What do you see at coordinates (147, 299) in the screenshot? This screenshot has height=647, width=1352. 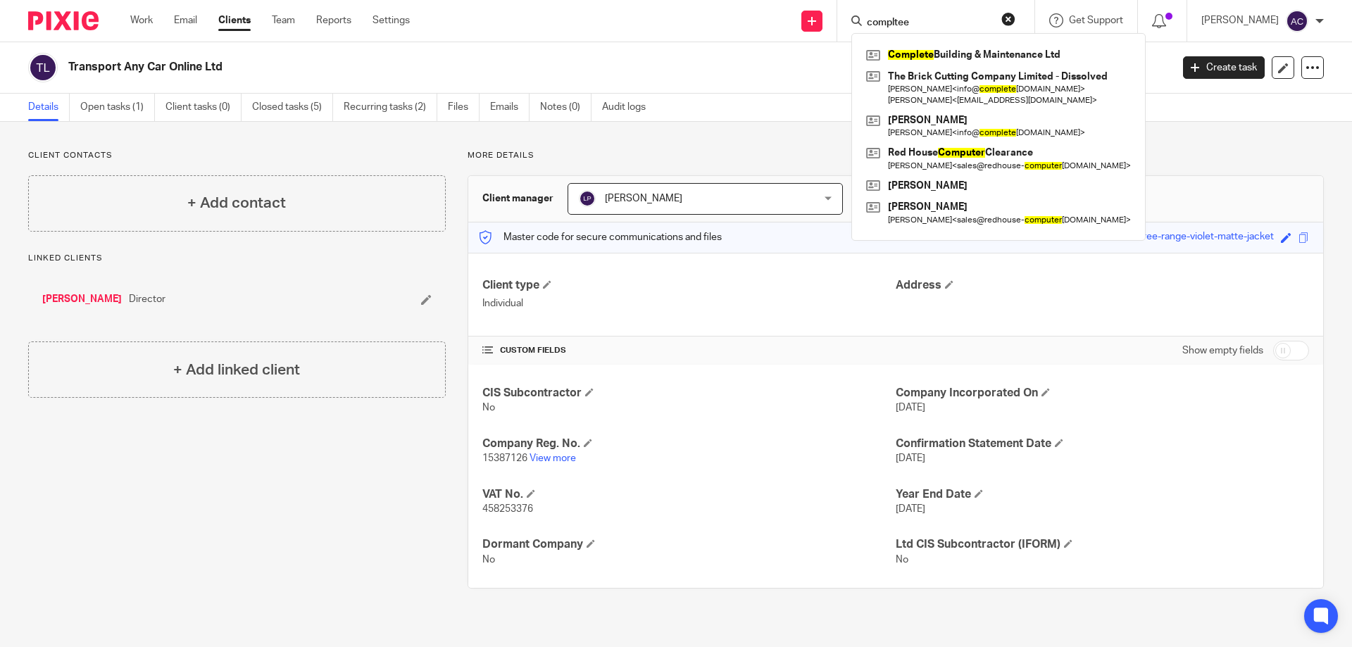 I see `span: Director` at bounding box center [147, 299].